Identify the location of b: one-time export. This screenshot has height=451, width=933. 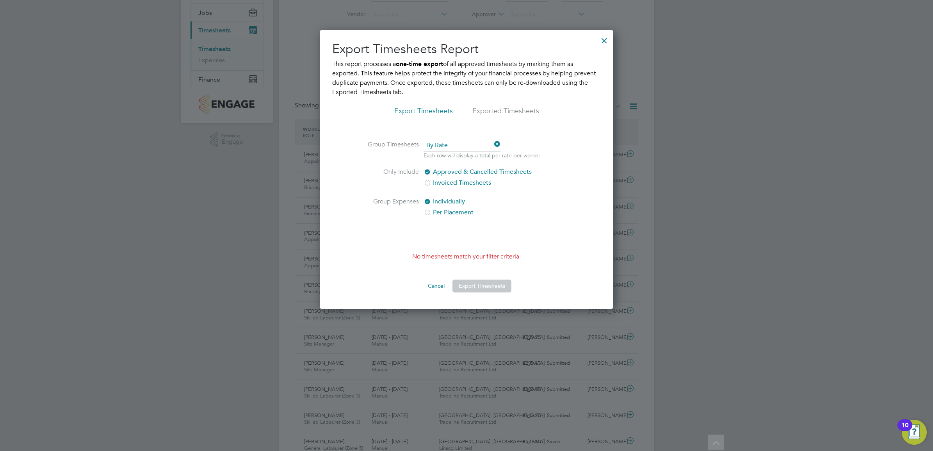
(419, 64).